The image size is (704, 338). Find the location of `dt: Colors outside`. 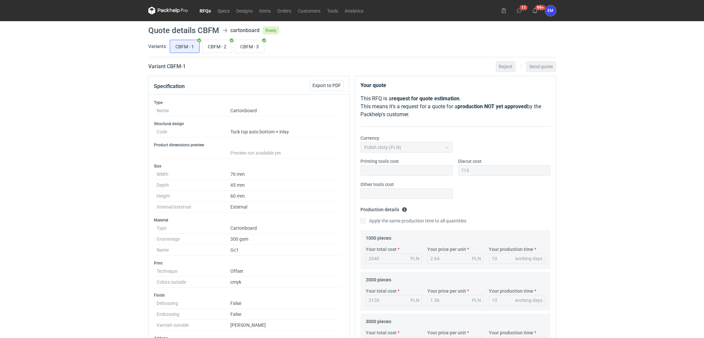

dt: Colors outside is located at coordinates (193, 282).